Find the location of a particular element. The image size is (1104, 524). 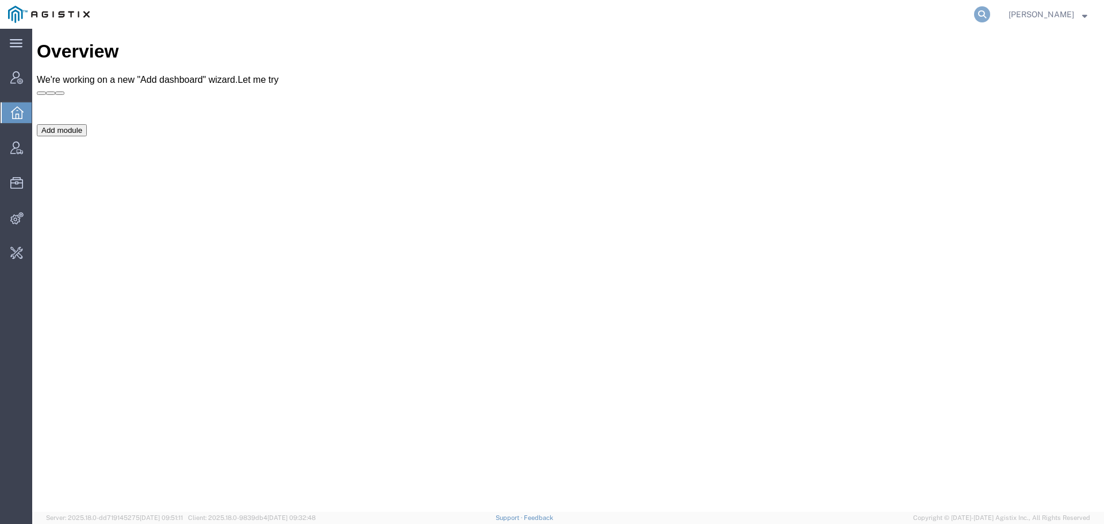

img: logo is located at coordinates (49, 14).